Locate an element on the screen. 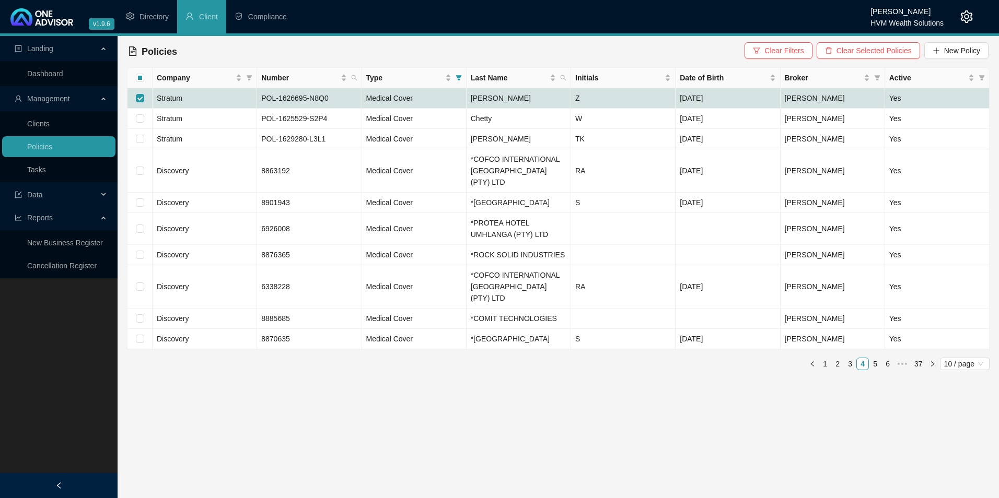  span: Company is located at coordinates (195, 78).